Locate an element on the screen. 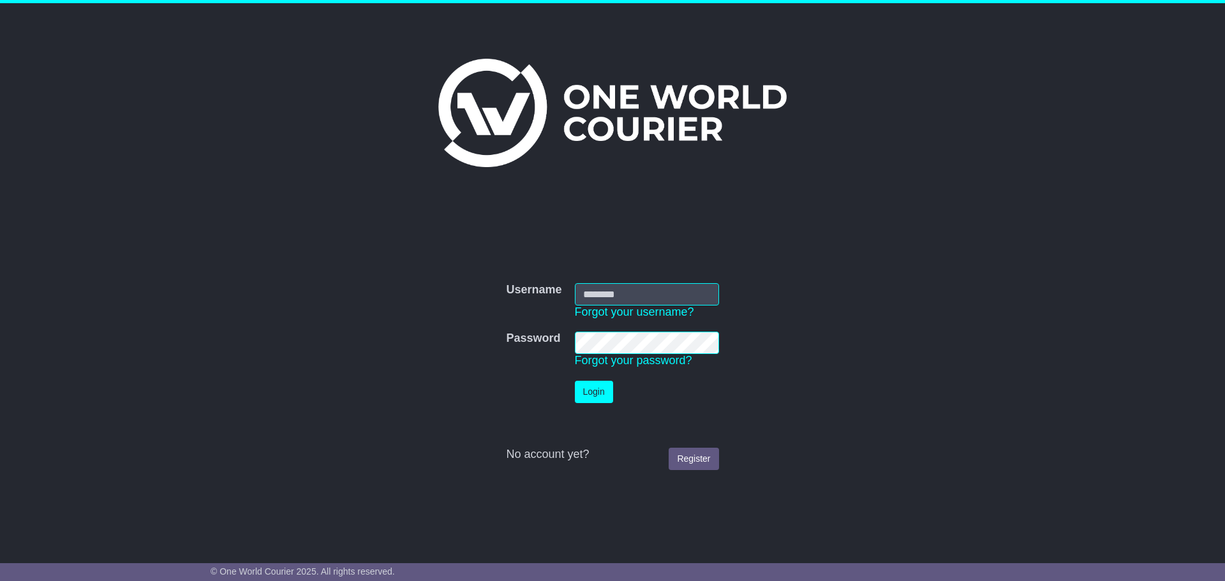 The width and height of the screenshot is (1225, 581). a: Forgot your username? is located at coordinates (634, 312).